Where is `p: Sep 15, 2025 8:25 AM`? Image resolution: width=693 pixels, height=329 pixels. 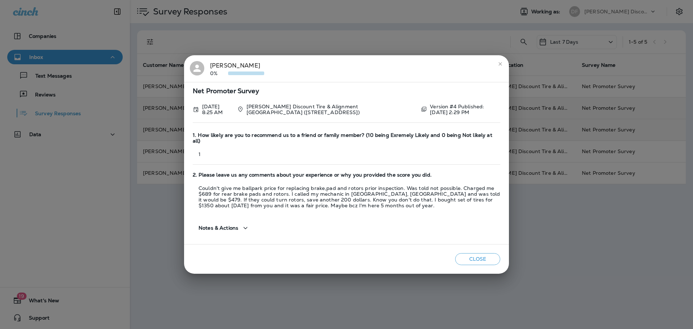 p: Sep 15, 2025 8:25 AM is located at coordinates (217, 109).